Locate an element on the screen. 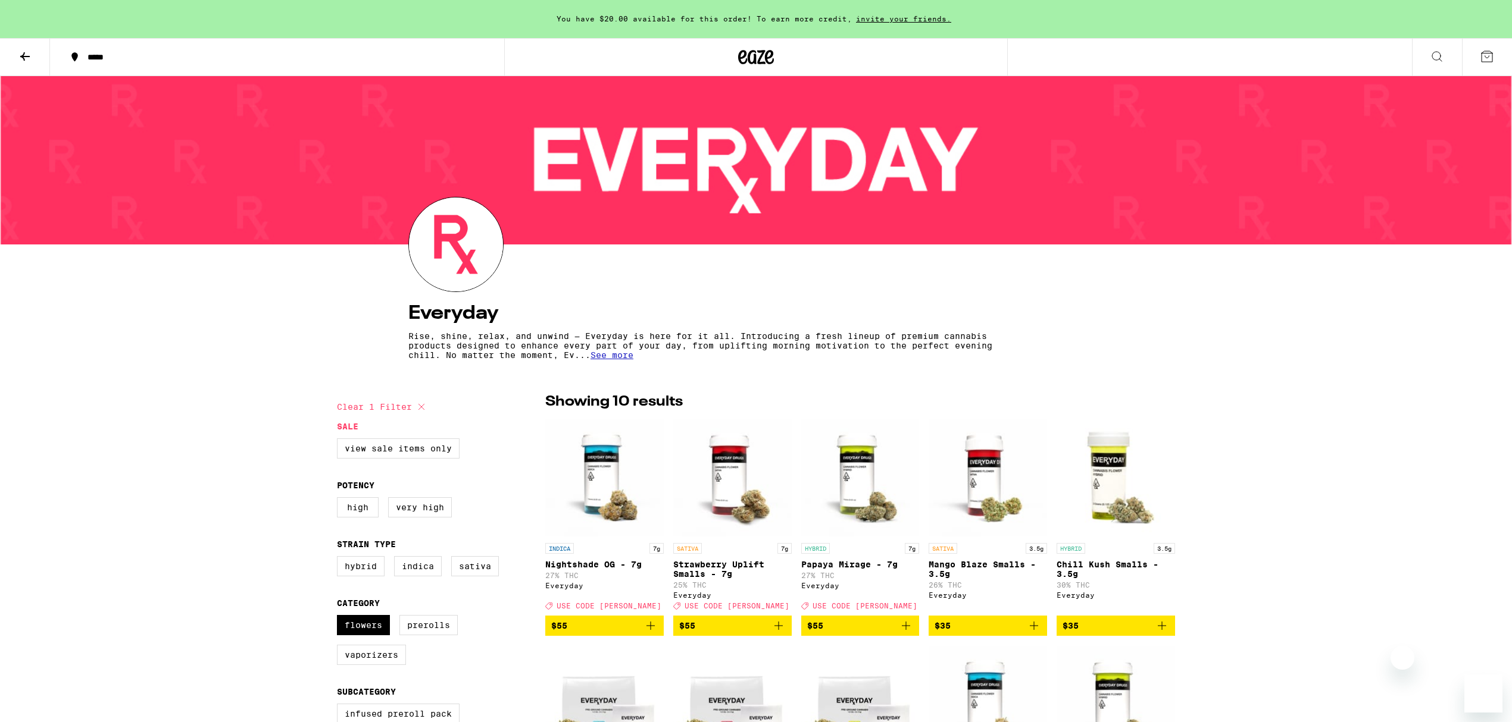  label: Very High is located at coordinates (420, 508).